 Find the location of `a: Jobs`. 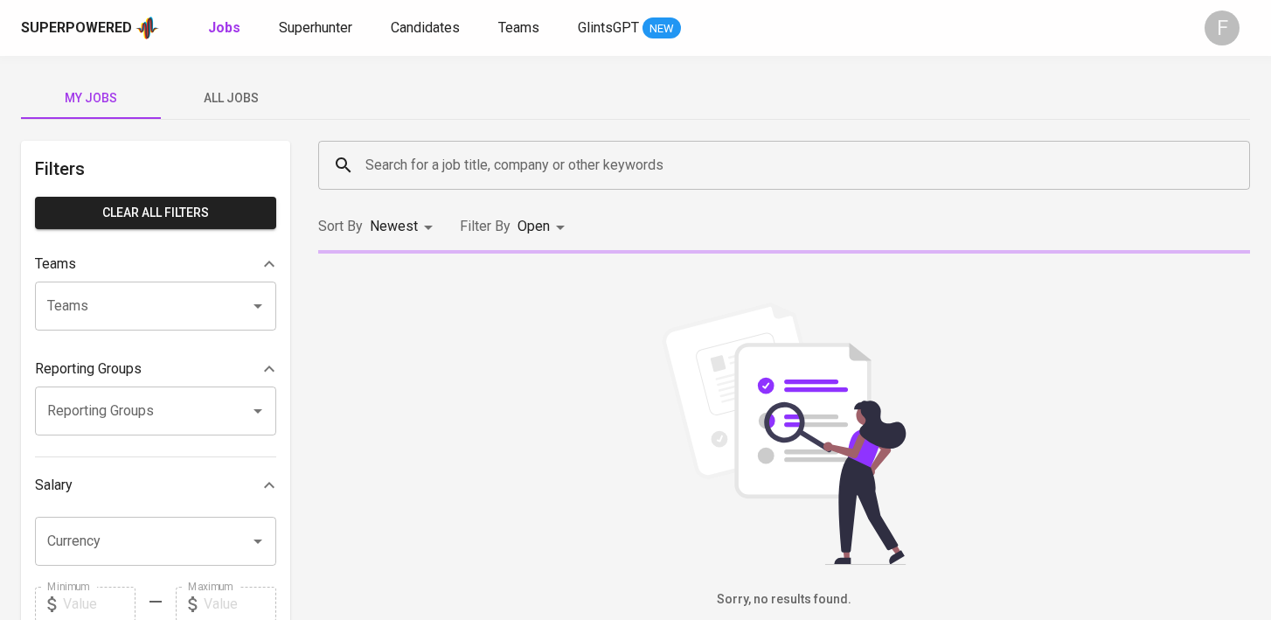

a: Jobs is located at coordinates (226, 28).